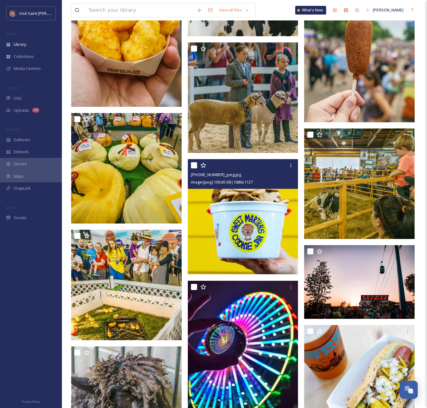 The image size is (427, 408). Describe the element at coordinates (18, 98) in the screenshot. I see `span: UGC` at that location.